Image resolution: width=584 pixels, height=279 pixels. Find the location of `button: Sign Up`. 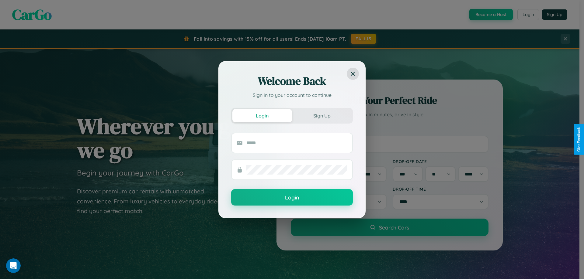

button: Sign Up is located at coordinates (322, 116).